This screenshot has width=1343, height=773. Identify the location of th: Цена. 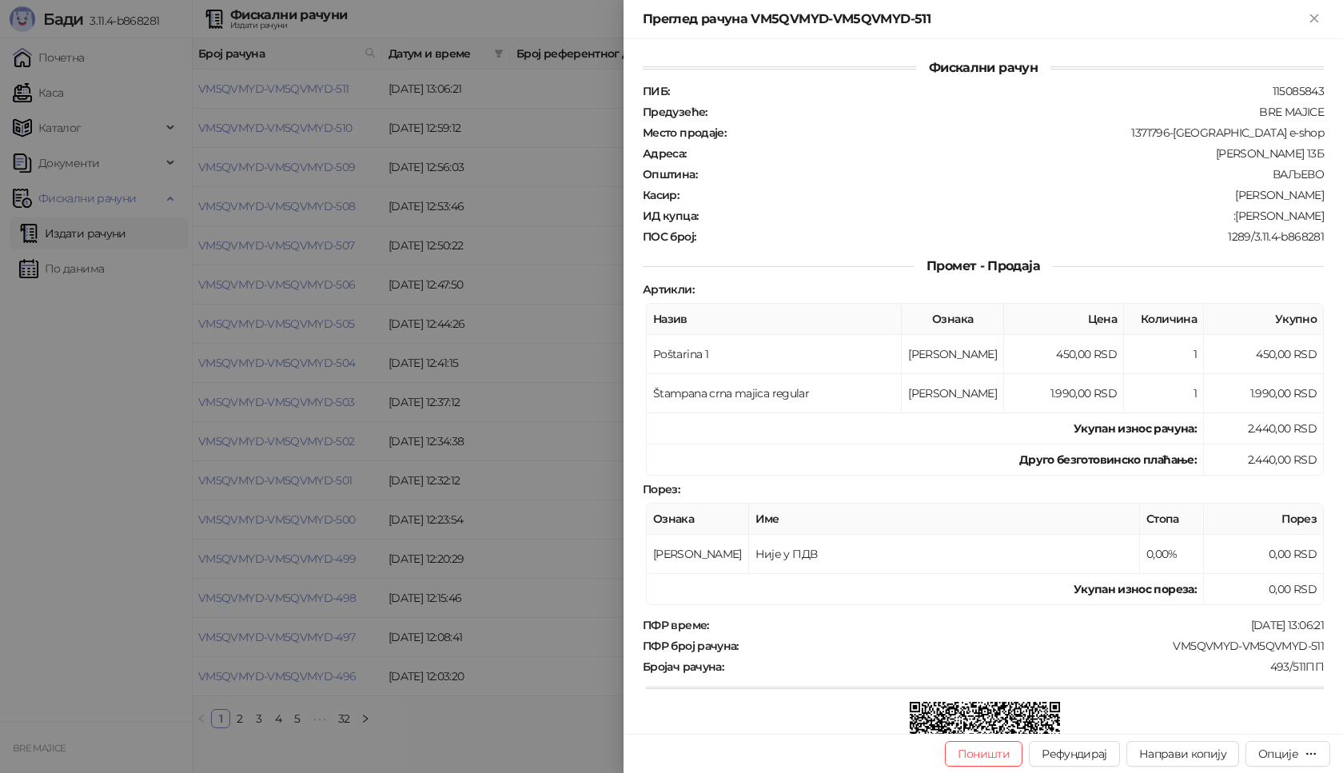
(1064, 319).